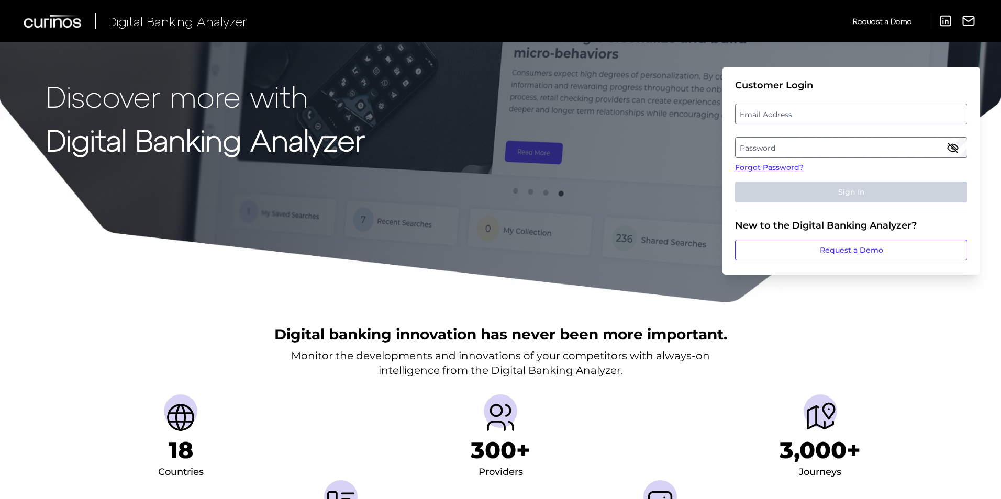 The height and width of the screenshot is (499, 1001). I want to click on div: Countries, so click(181, 473).